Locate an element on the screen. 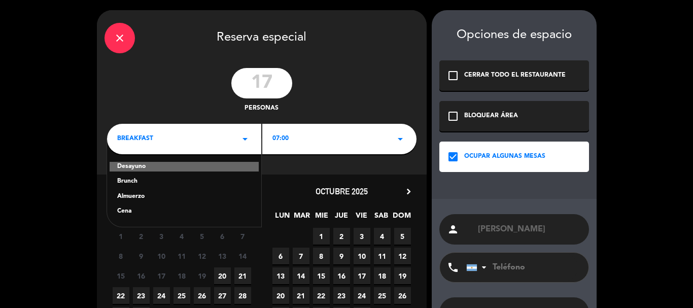  span: VIE is located at coordinates (361, 218).